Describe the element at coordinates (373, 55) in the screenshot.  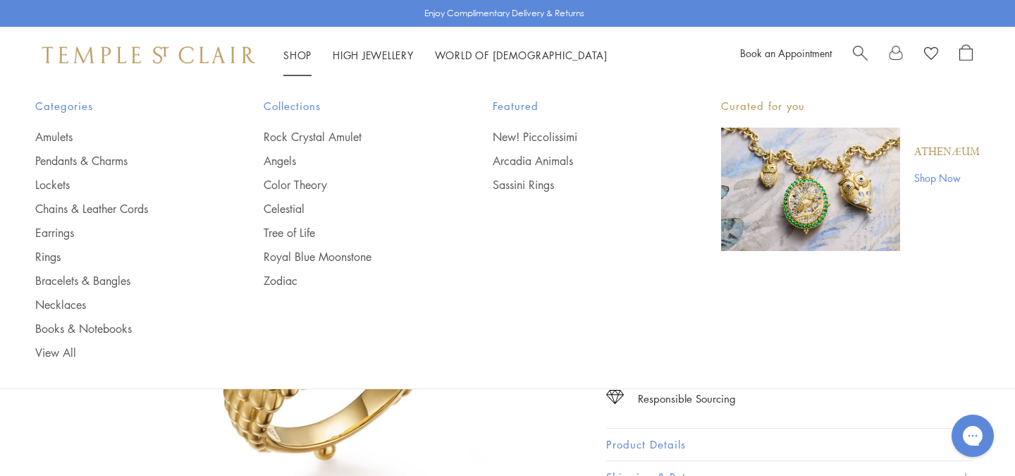
I see `a: High JewelleryHigh Jewellery` at that location.